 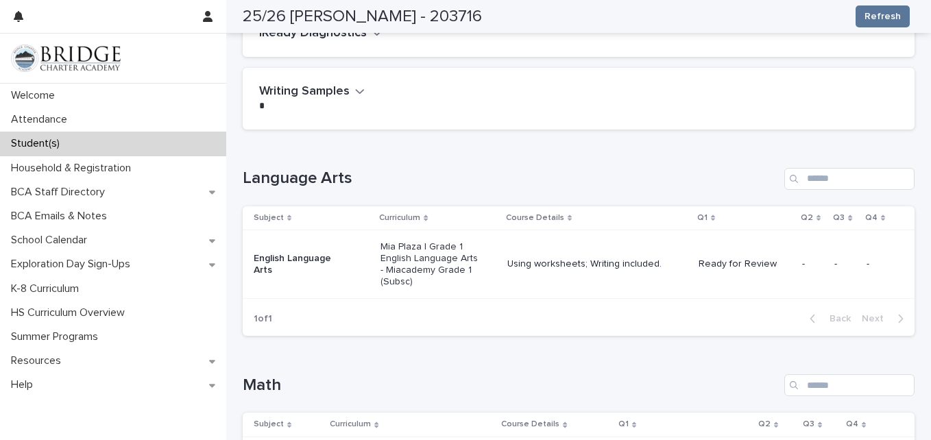 I want to click on h1: Language Arts, so click(x=511, y=178).